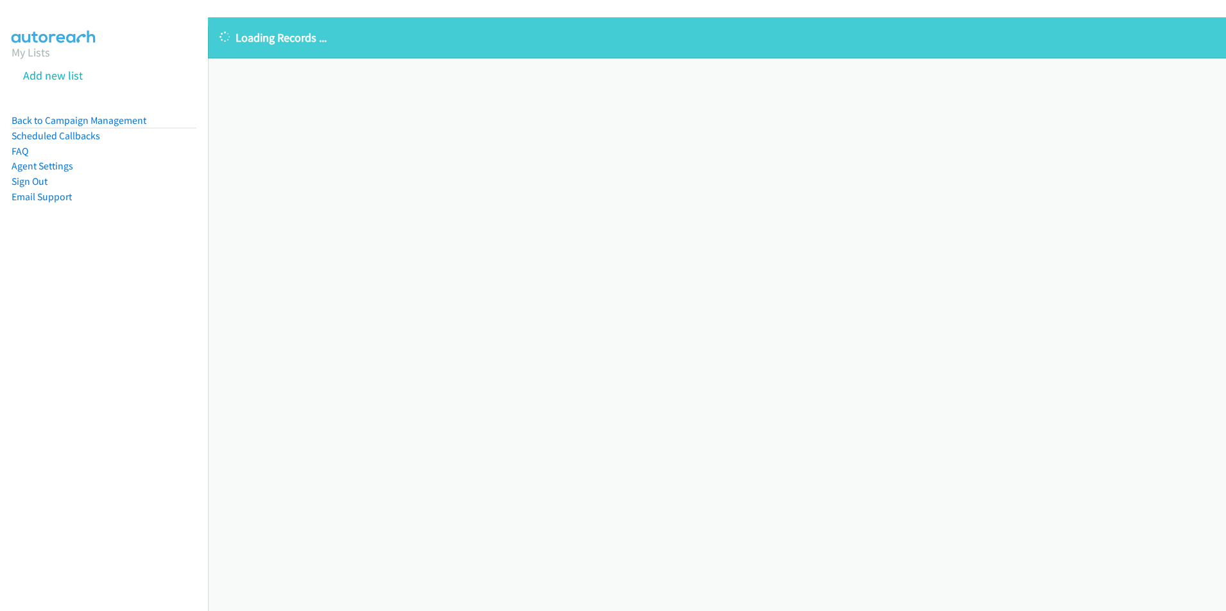  Describe the element at coordinates (30, 181) in the screenshot. I see `a: Sign Out` at that location.